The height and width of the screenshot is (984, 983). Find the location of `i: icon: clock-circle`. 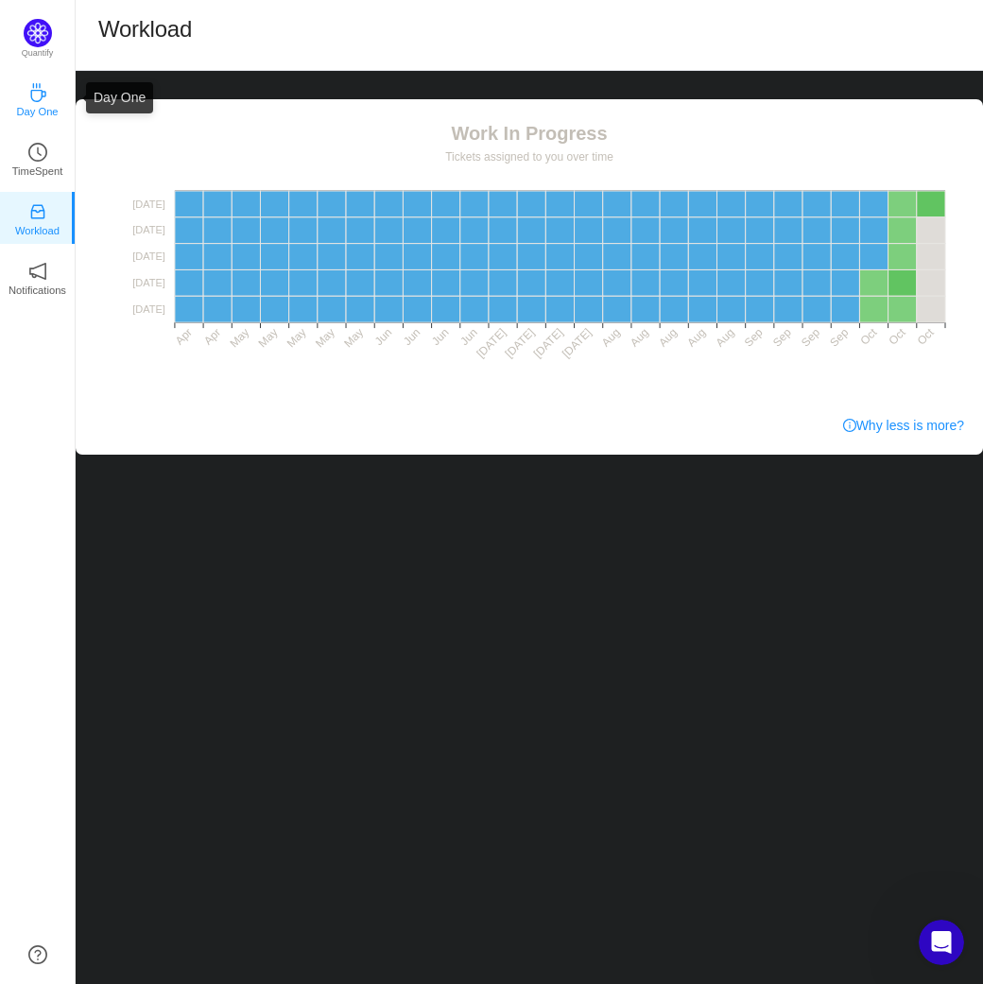

i: icon: clock-circle is located at coordinates (38, 152).